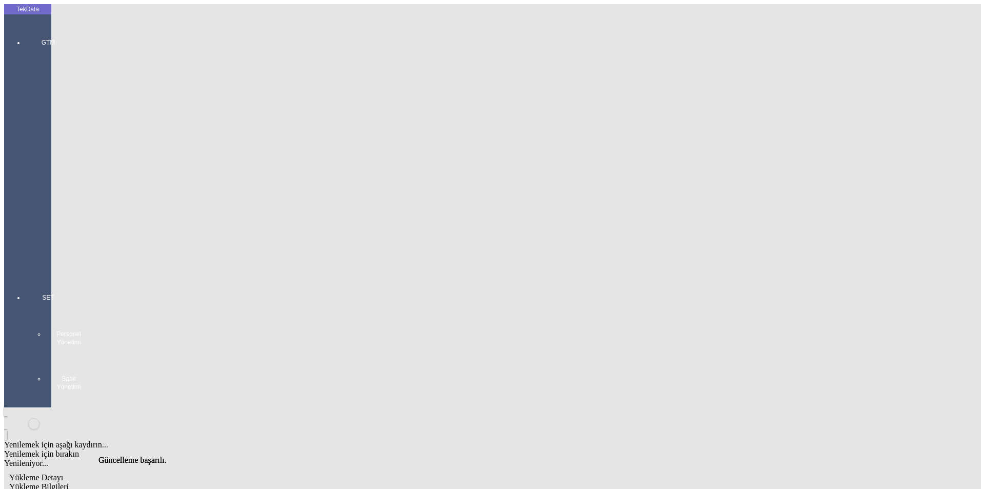  I want to click on span: Yükleme Detayı, so click(36, 477).